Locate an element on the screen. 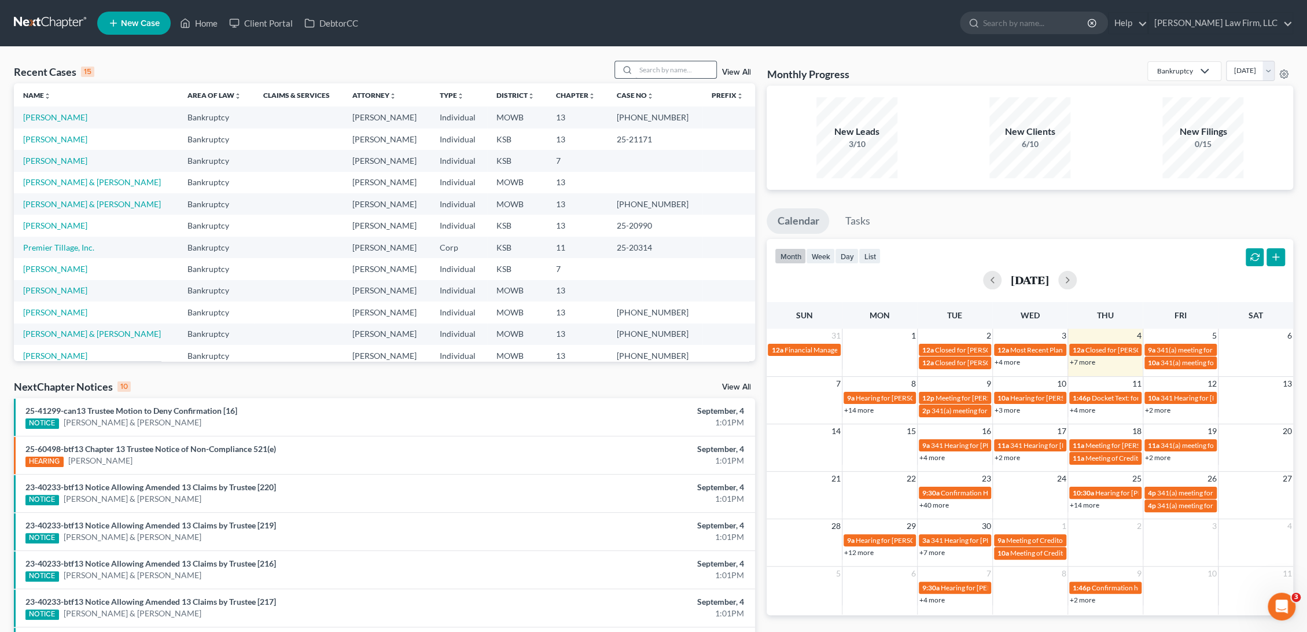 The width and height of the screenshot is (1307, 632). button: week is located at coordinates (820, 256).